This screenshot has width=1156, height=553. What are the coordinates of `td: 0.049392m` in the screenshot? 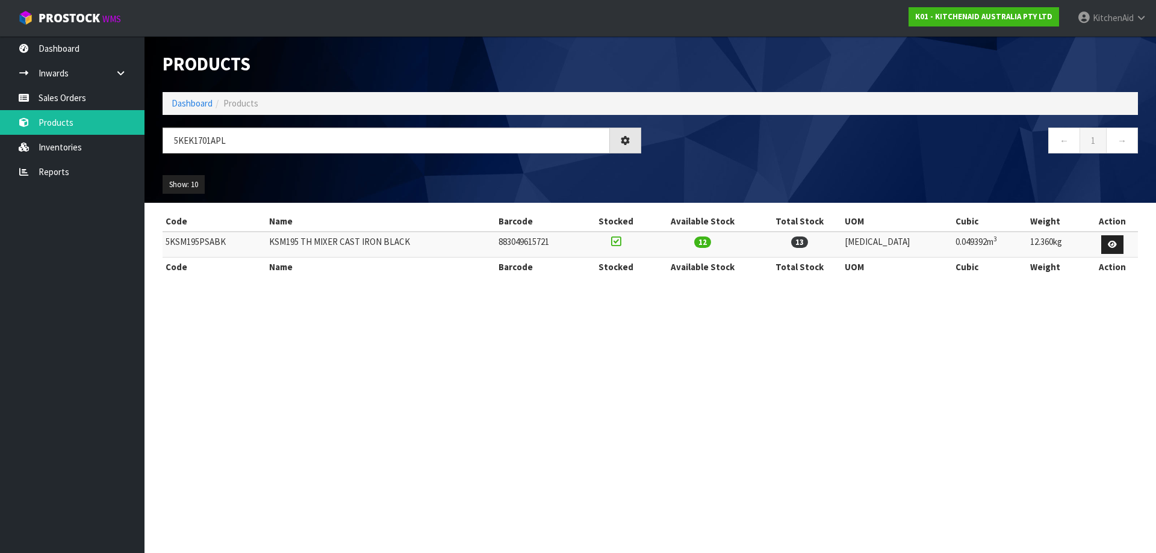 It's located at (989, 244).